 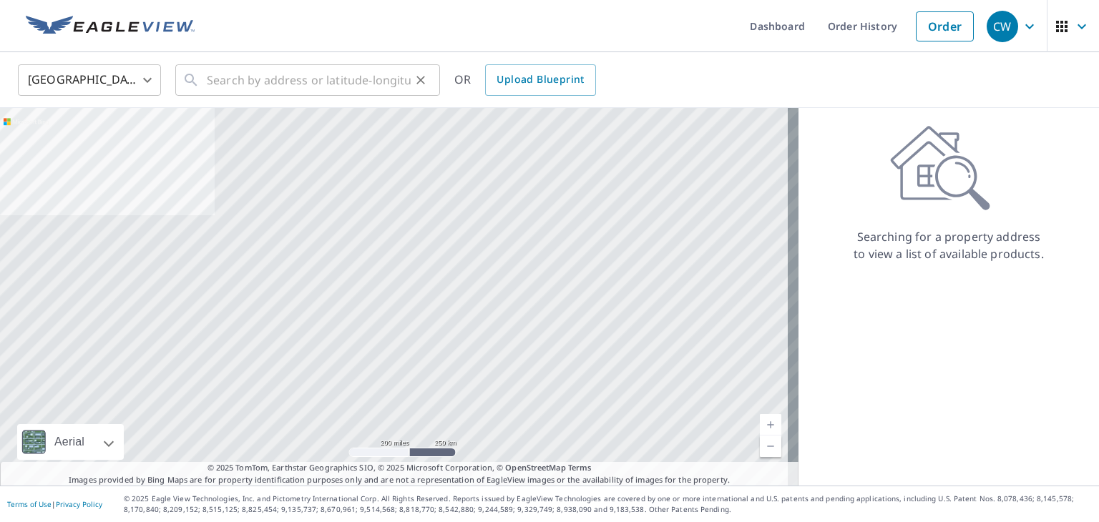 I want to click on div: CW, so click(x=1003, y=26).